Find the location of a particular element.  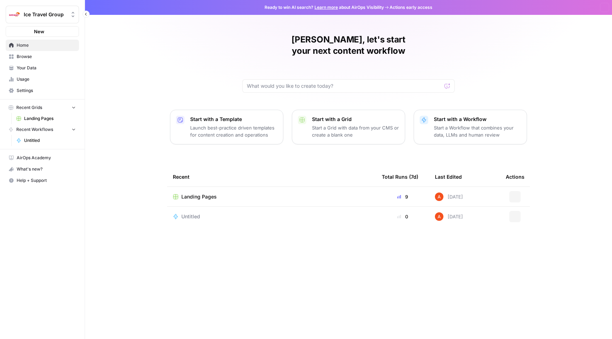

a: Settings is located at coordinates (42, 91).